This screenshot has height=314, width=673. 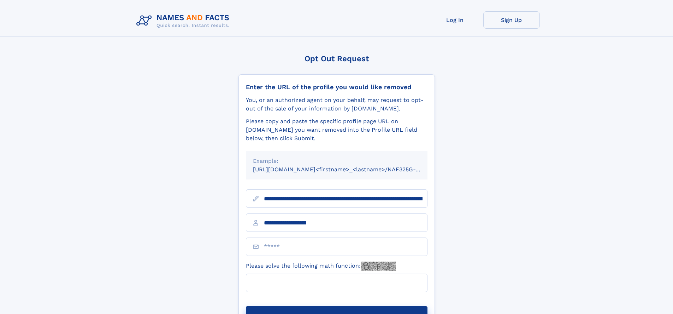 What do you see at coordinates (337, 58) in the screenshot?
I see `div: Opt Out Request` at bounding box center [337, 58].